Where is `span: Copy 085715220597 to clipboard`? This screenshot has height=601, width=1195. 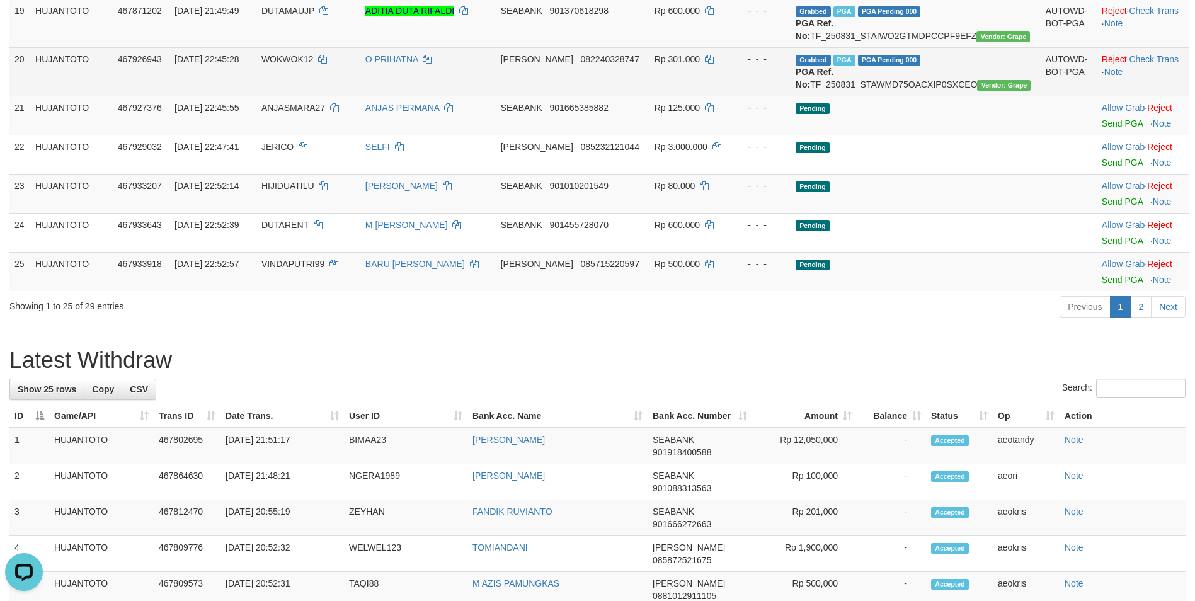
span: Copy 085715220597 to clipboard is located at coordinates (609, 264).